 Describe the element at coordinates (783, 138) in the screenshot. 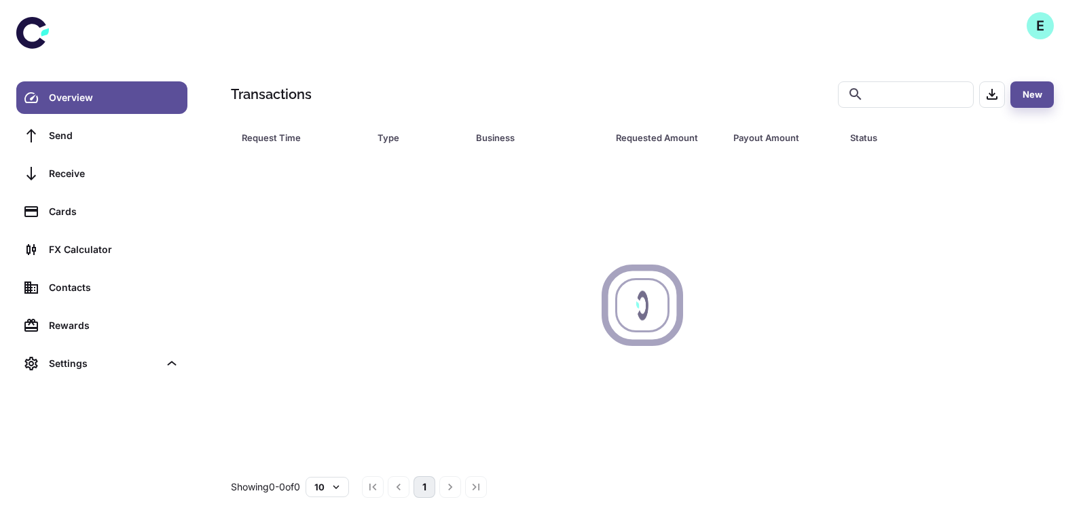

I see `span: Payout Amount` at that location.